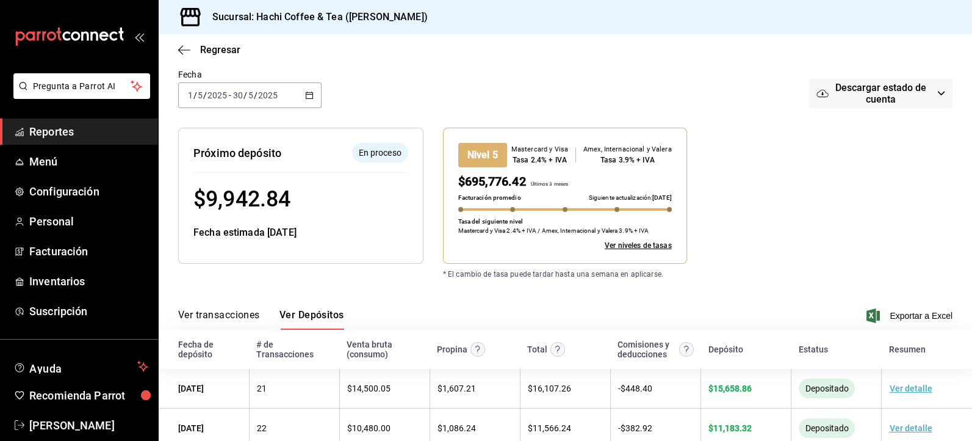  I want to click on a: Pregunta a Parrot AI, so click(79, 95).